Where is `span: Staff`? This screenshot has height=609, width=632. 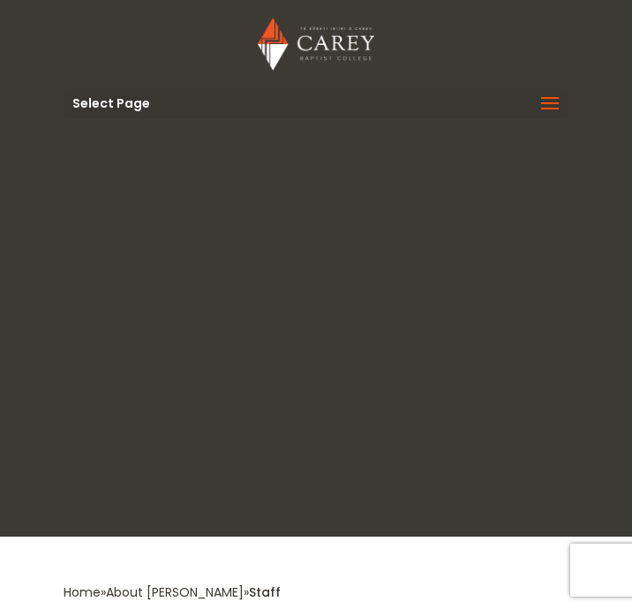 span: Staff is located at coordinates (265, 592).